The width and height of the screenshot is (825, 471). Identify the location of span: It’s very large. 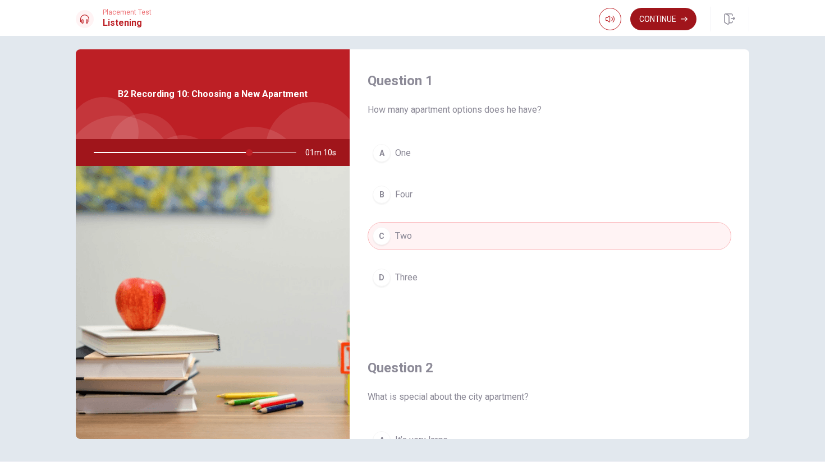
(421, 440).